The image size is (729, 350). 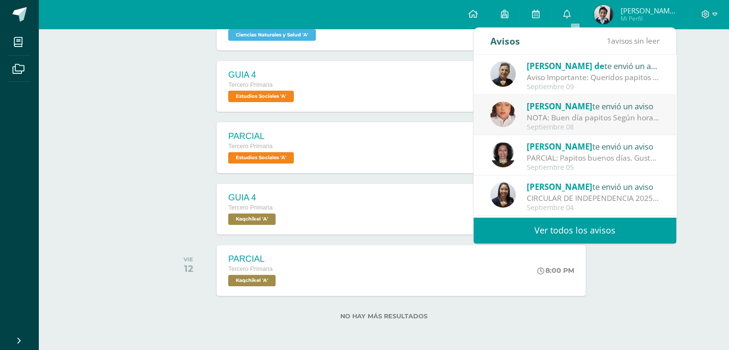 What do you see at coordinates (503, 114) in the screenshot?
I see `img: 36ab2693be6db1ea5862f9bc6368e731.png` at bounding box center [503, 114].